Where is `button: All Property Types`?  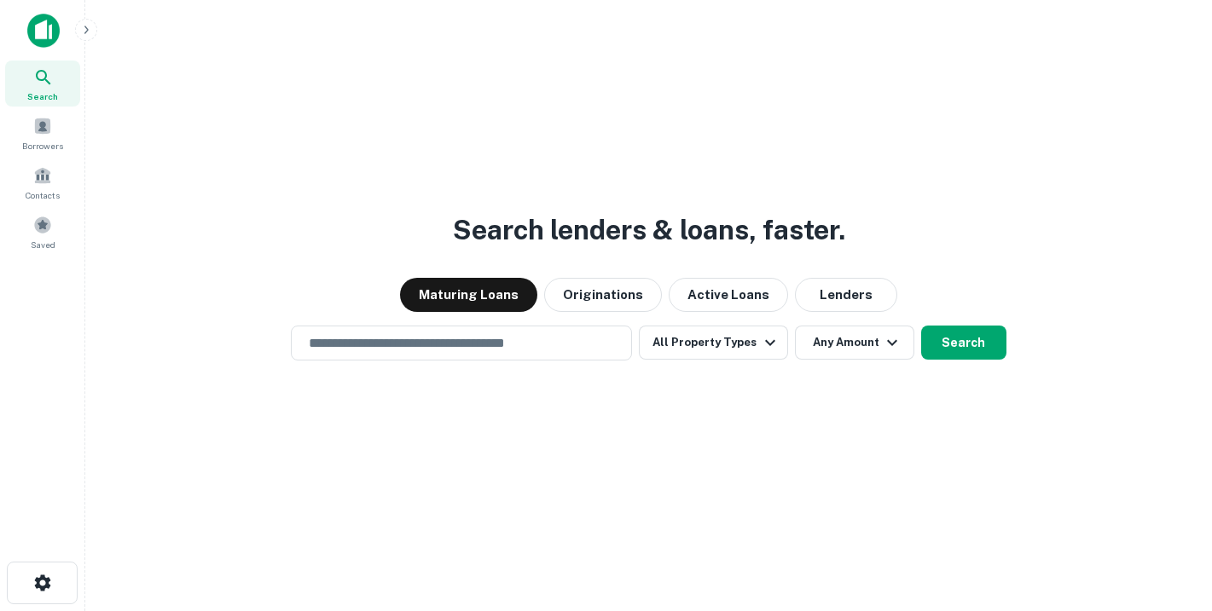 button: All Property Types is located at coordinates (713, 343).